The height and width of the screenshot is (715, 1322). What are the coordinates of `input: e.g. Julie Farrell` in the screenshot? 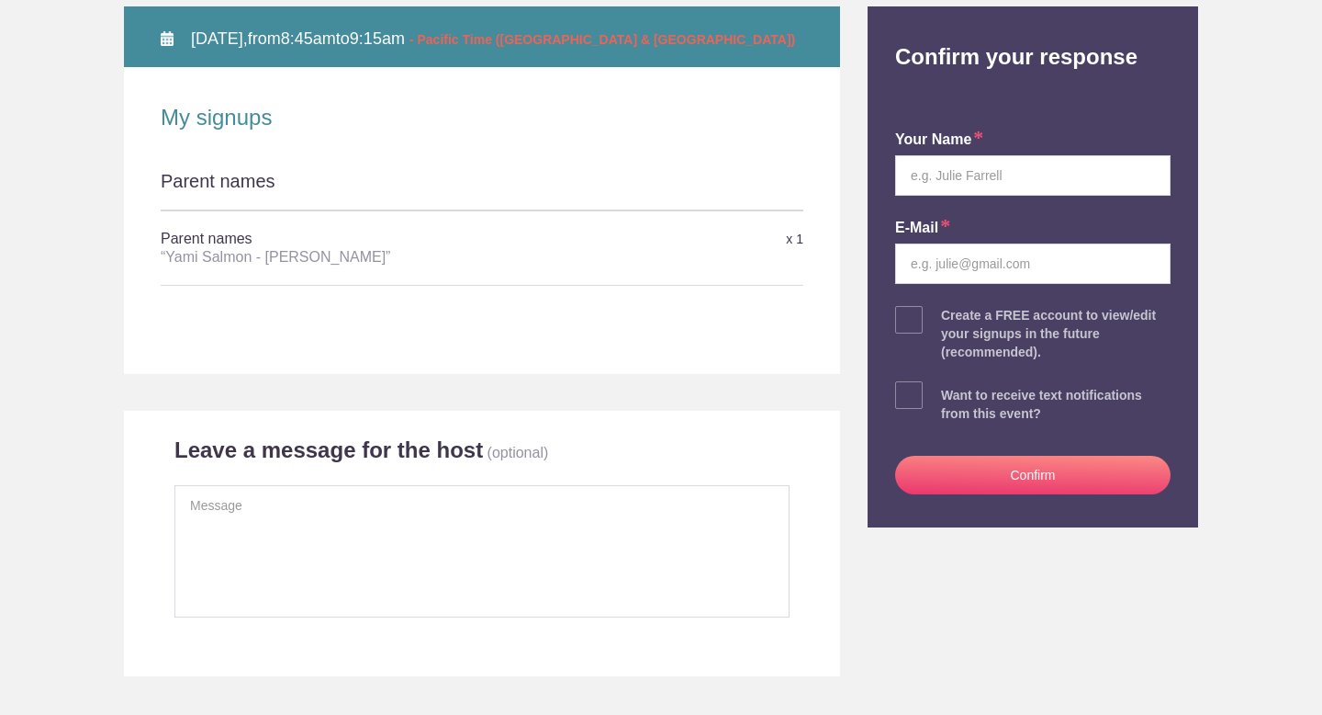 It's located at (1033, 175).